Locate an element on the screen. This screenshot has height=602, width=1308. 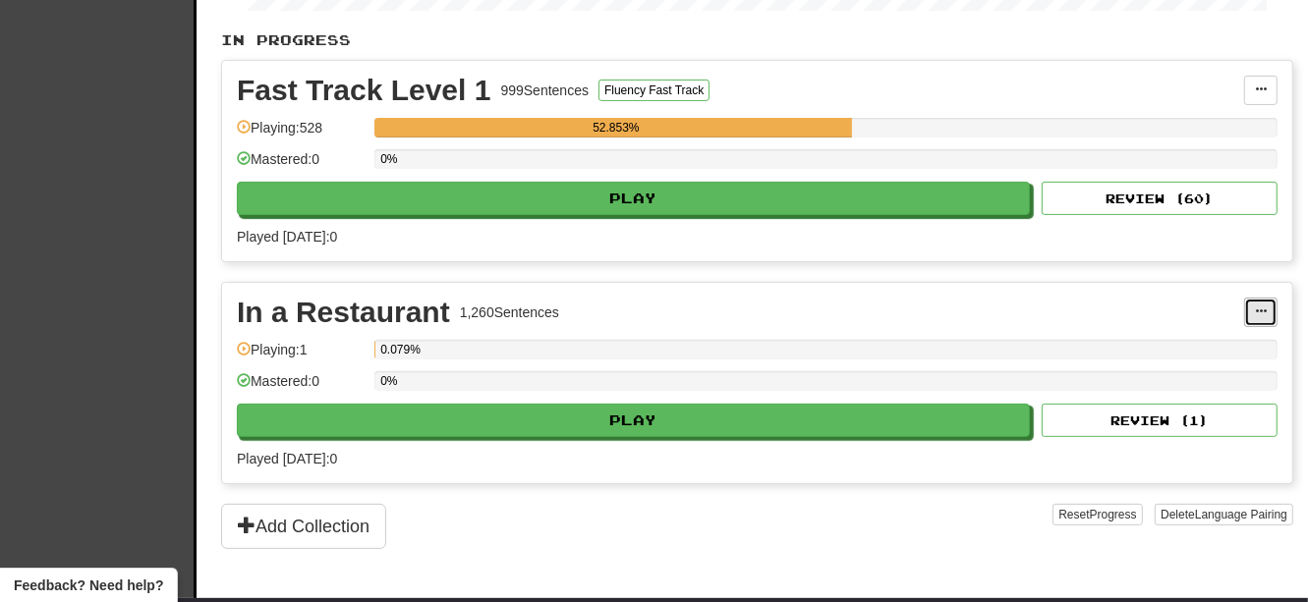
div: 1,260 Sentences is located at coordinates (509, 313).